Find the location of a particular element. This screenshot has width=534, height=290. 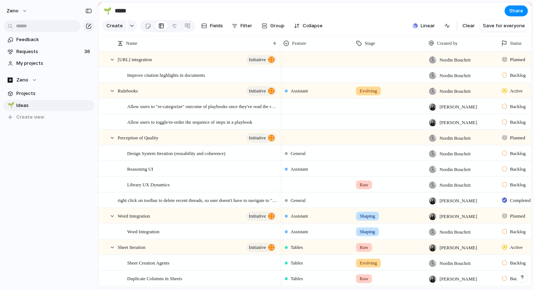

span: Sheet Creation Agents is located at coordinates (148, 262).